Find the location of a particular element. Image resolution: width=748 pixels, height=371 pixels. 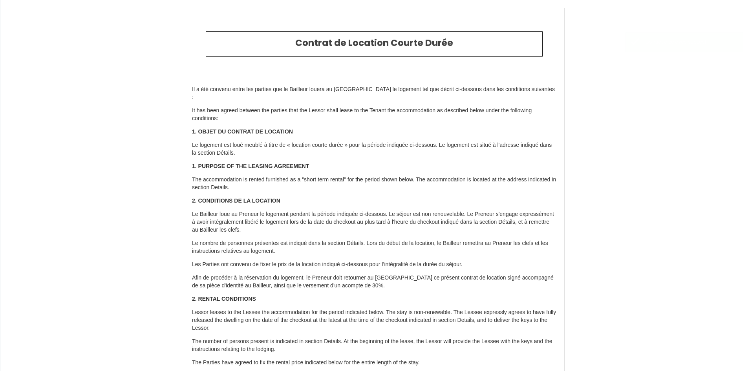

p: Le logement est loué meublé à titre de « location courte durée » pour la période indiquée ci-dess... is located at coordinates (374, 149).